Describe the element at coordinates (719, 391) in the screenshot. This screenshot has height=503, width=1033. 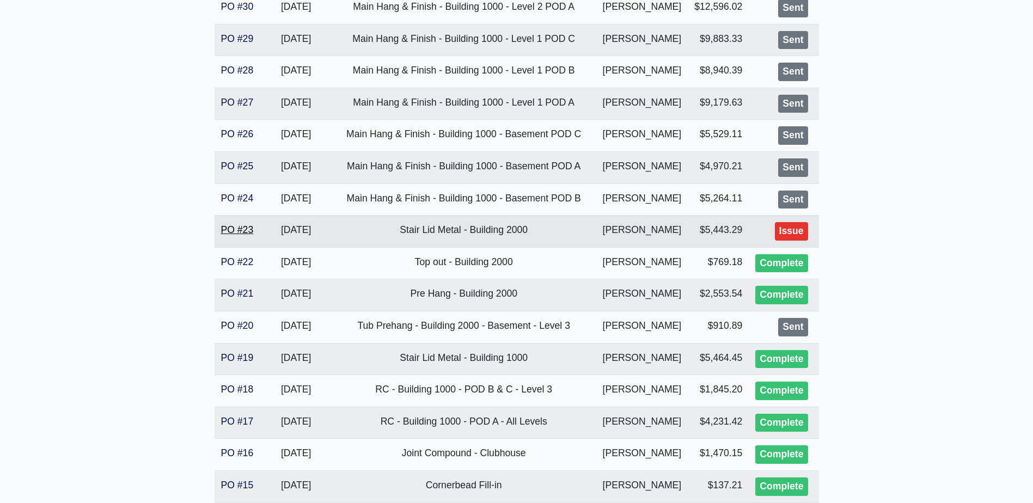
I see `td: $1,845.20` at that location.